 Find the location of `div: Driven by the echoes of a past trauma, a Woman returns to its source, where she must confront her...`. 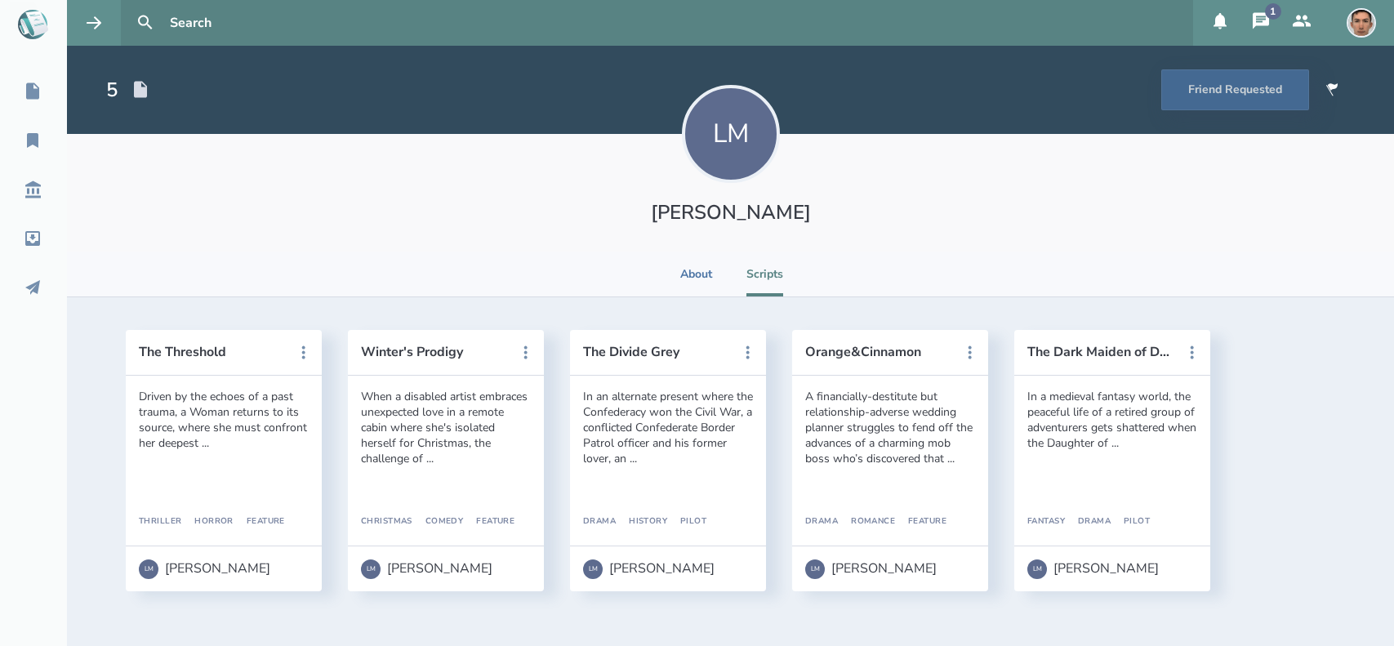

div: Driven by the echoes of a past trauma, a Woman returns to its source, where she must confront her... is located at coordinates (224, 420).